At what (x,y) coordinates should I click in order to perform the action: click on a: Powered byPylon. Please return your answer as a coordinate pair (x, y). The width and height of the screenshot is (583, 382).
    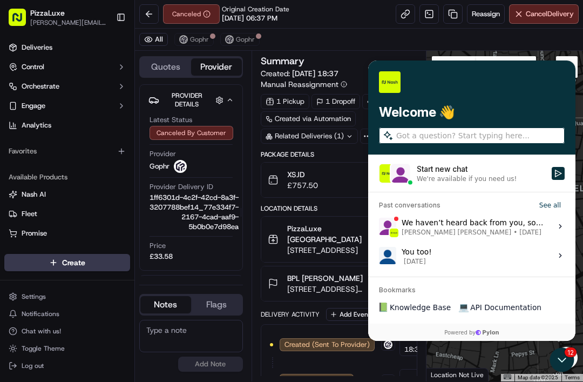
    Looking at the image, I should click on (103, 272).